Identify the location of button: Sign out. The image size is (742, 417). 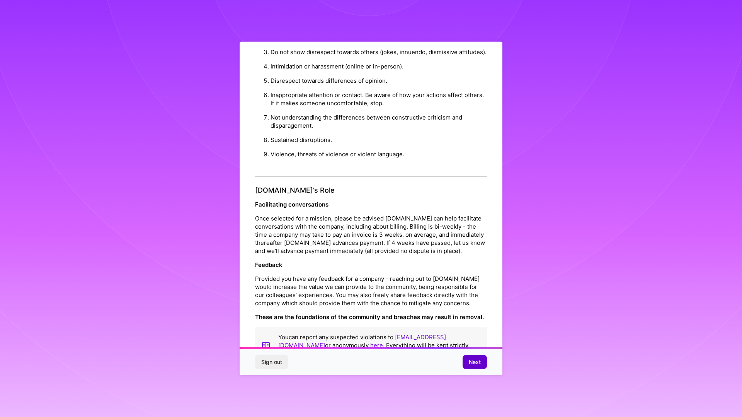
(272, 362).